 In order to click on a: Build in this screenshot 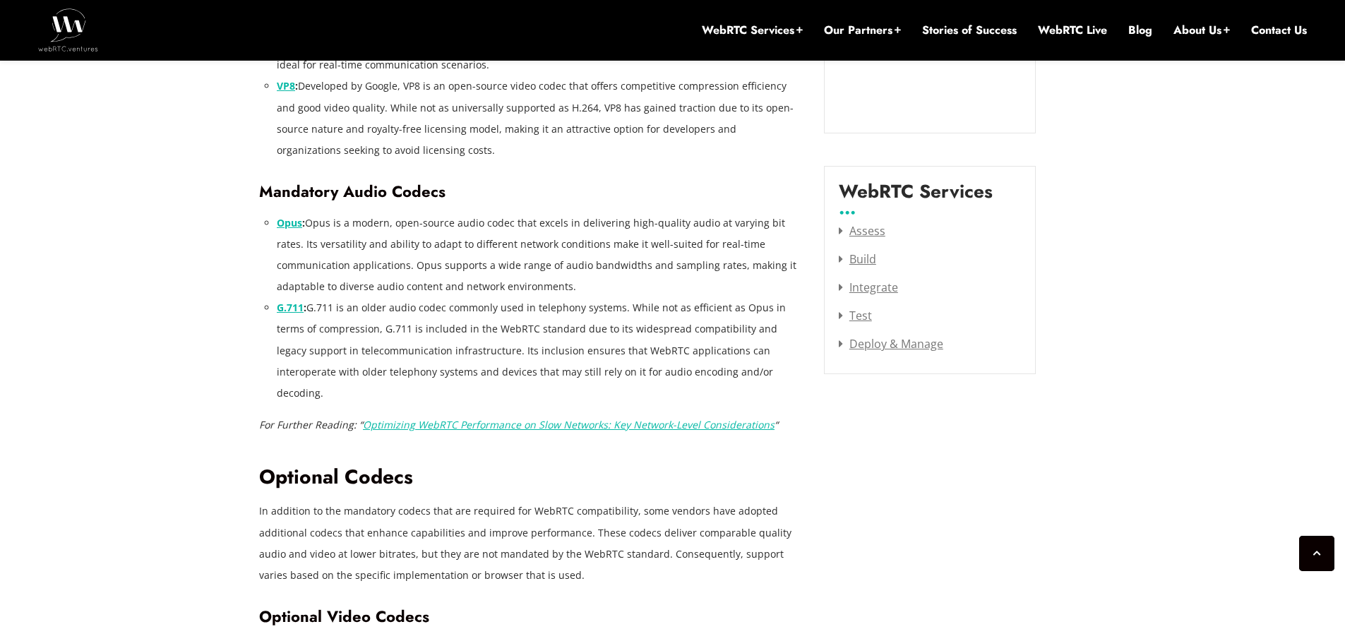, I will do `click(857, 259)`.